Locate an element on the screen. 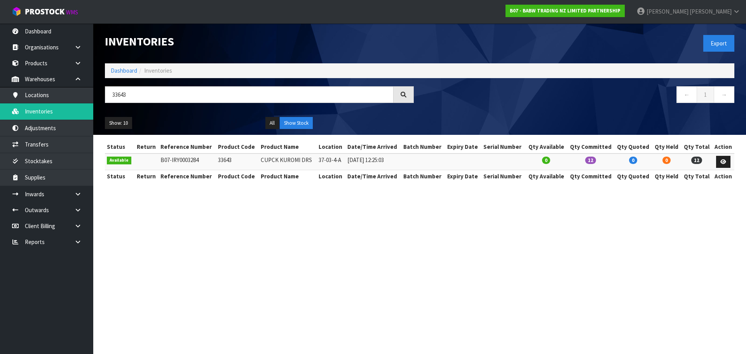 This screenshot has height=354, width=746. button: All is located at coordinates (272, 123).